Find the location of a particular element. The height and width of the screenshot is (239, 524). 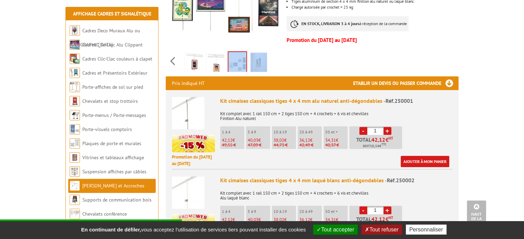

a: Ajouter à mon panier is located at coordinates (425, 162).